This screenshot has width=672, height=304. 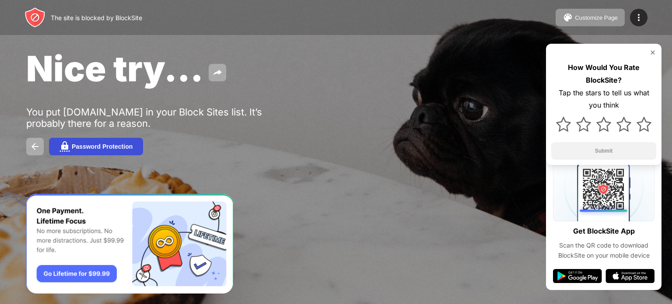 I want to click on button: Submit, so click(x=604, y=151).